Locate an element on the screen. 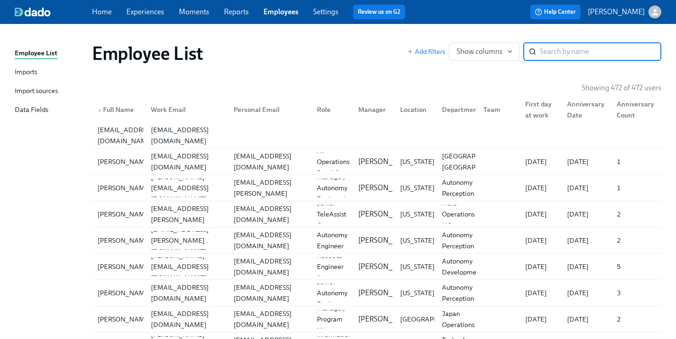 This screenshot has width=676, height=339. div: 5 is located at coordinates (636, 266).